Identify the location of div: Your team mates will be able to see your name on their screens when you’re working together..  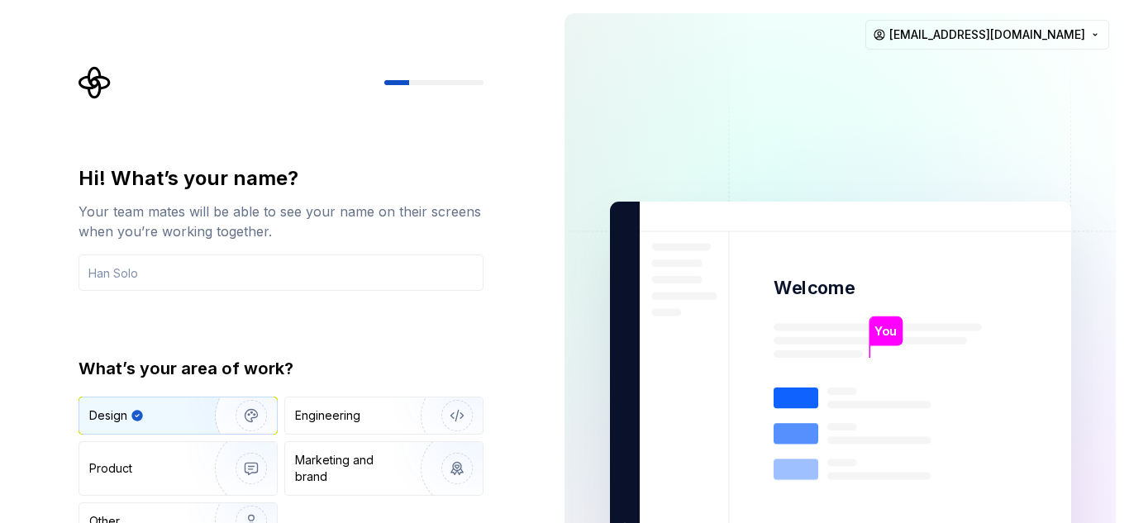
(281, 222).